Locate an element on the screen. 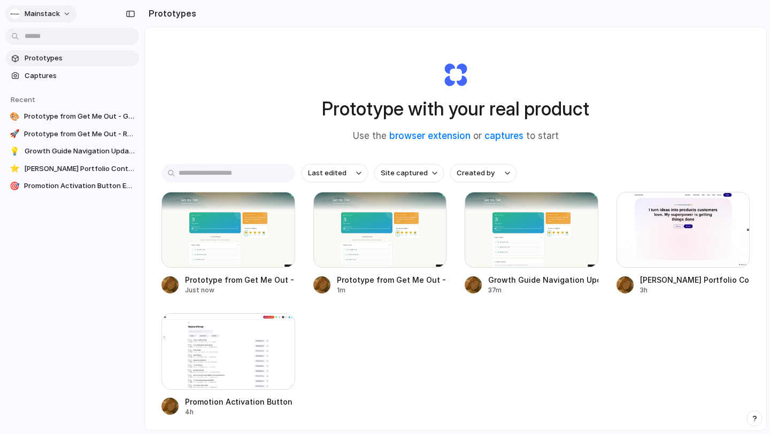  a: 🎨Prototype from Get Me Out - Growth Guide is located at coordinates (72, 117).